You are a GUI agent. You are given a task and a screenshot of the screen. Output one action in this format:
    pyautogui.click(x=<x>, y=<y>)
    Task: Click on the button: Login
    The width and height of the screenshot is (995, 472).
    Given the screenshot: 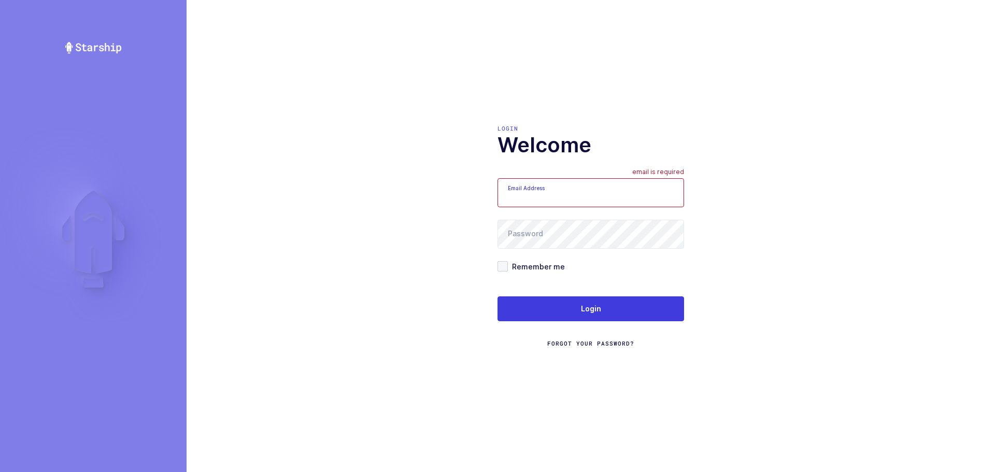 What is the action you would take?
    pyautogui.click(x=591, y=309)
    